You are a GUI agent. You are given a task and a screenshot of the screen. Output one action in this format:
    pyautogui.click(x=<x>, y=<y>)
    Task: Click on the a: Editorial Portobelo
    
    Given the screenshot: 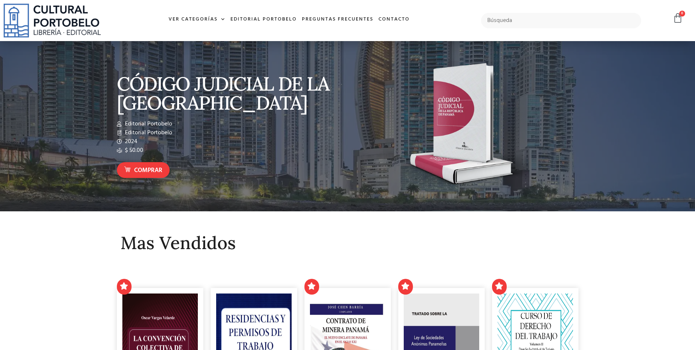 What is the action you would take?
    pyautogui.click(x=264, y=19)
    